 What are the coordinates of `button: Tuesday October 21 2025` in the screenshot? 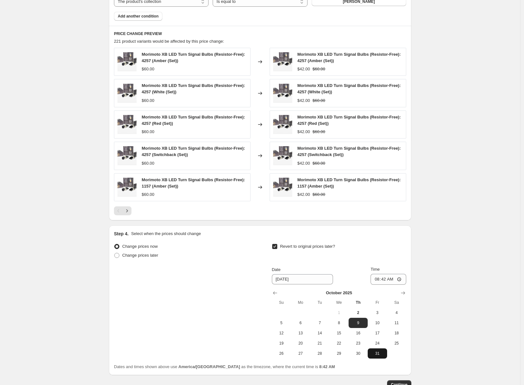 It's located at (320, 343).